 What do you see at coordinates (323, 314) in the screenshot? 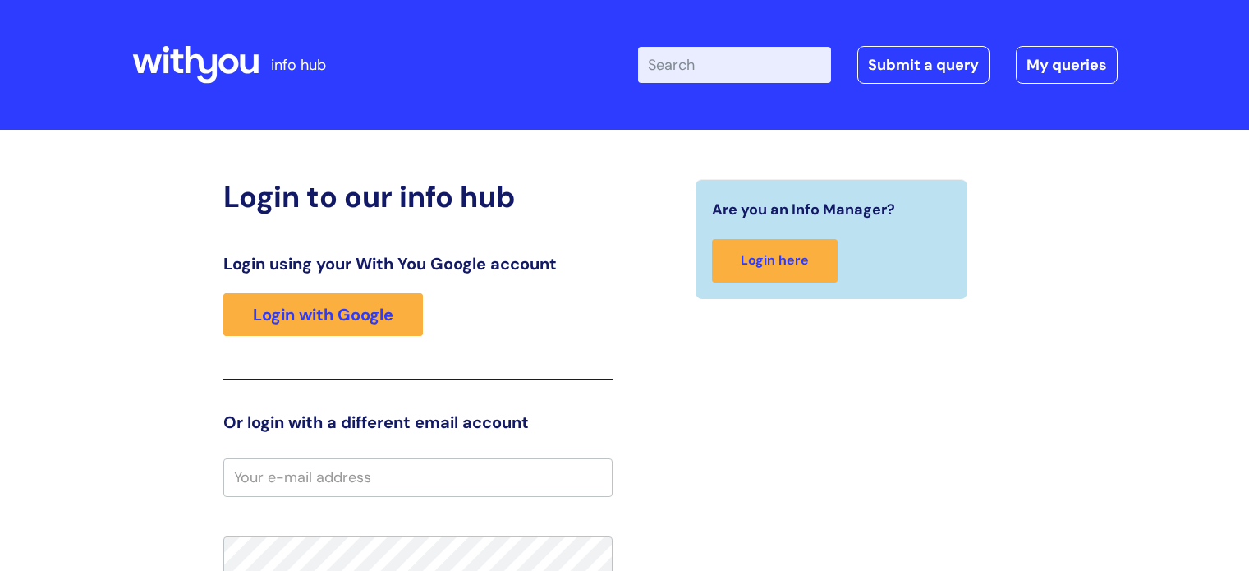
I see `a: Login with Google` at bounding box center [323, 314].